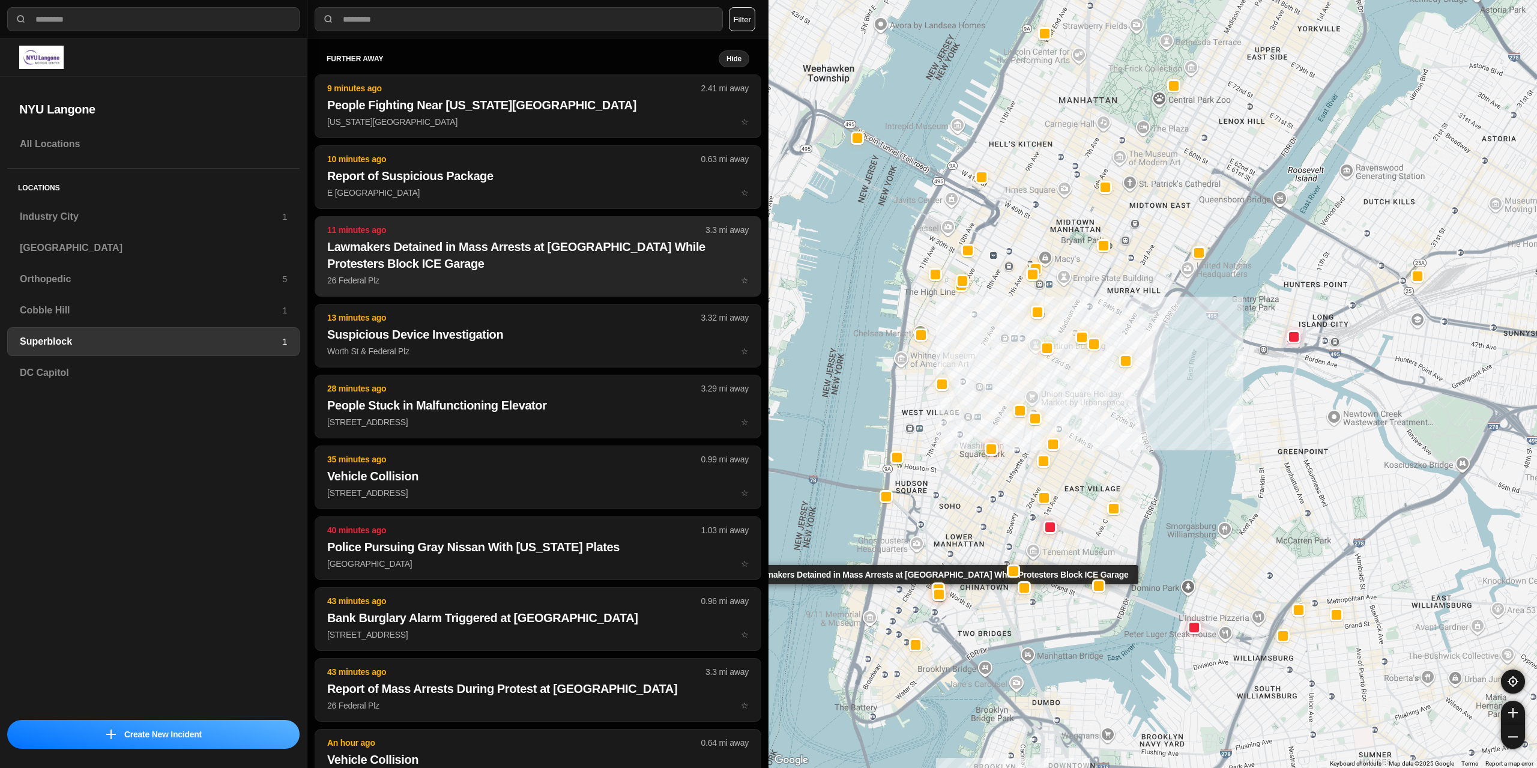 The width and height of the screenshot is (1537, 768). Describe the element at coordinates (1513, 682) in the screenshot. I see `button: recenter` at that location.